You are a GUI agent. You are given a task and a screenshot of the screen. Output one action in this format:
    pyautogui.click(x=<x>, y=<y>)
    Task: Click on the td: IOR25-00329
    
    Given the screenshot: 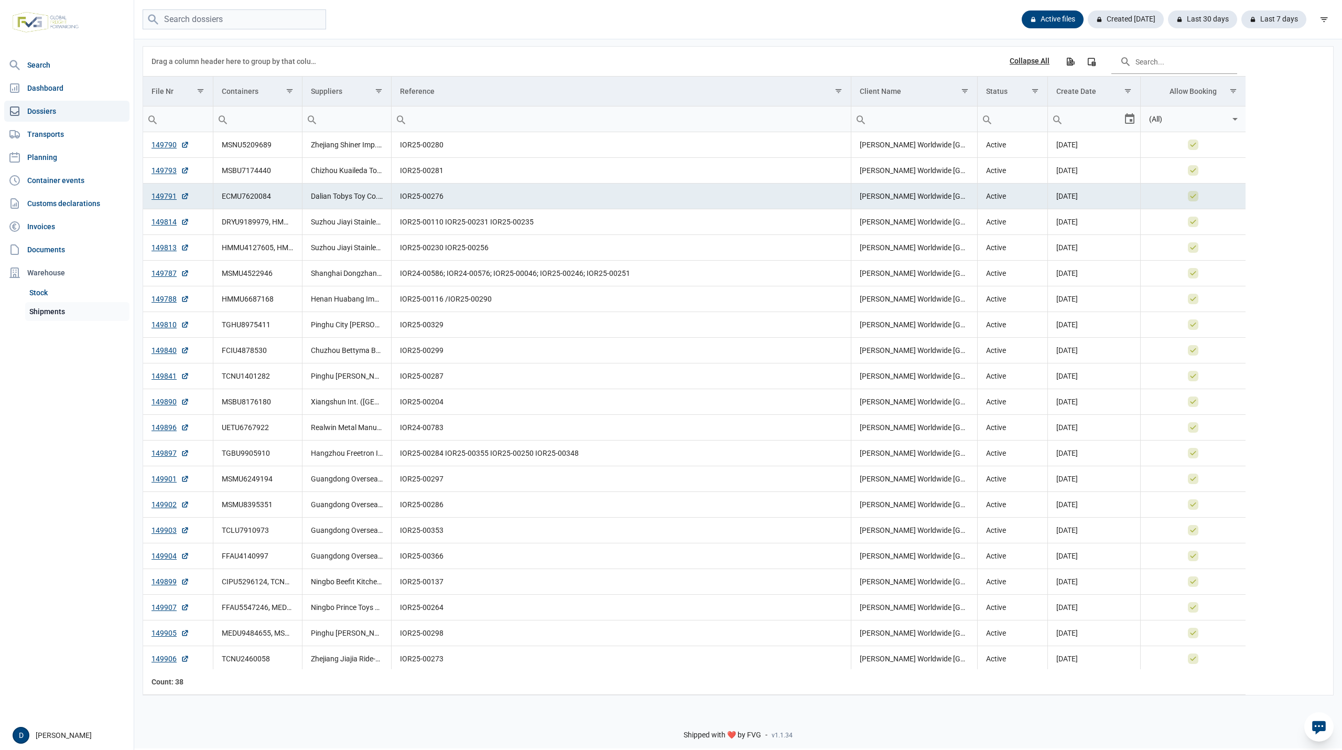 What is the action you would take?
    pyautogui.click(x=621, y=325)
    